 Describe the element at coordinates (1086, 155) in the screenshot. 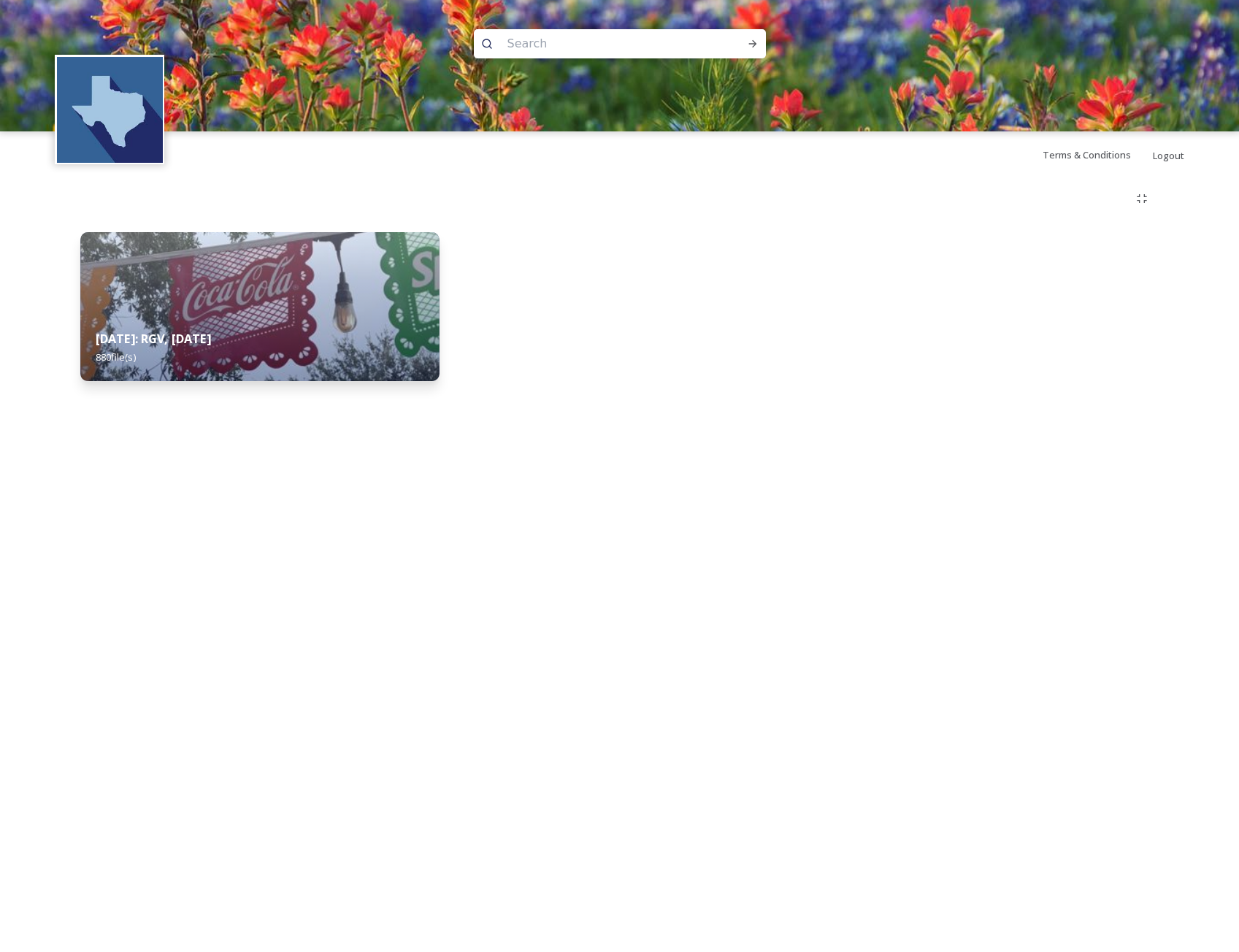

I see `span: Terms & Conditions` at that location.